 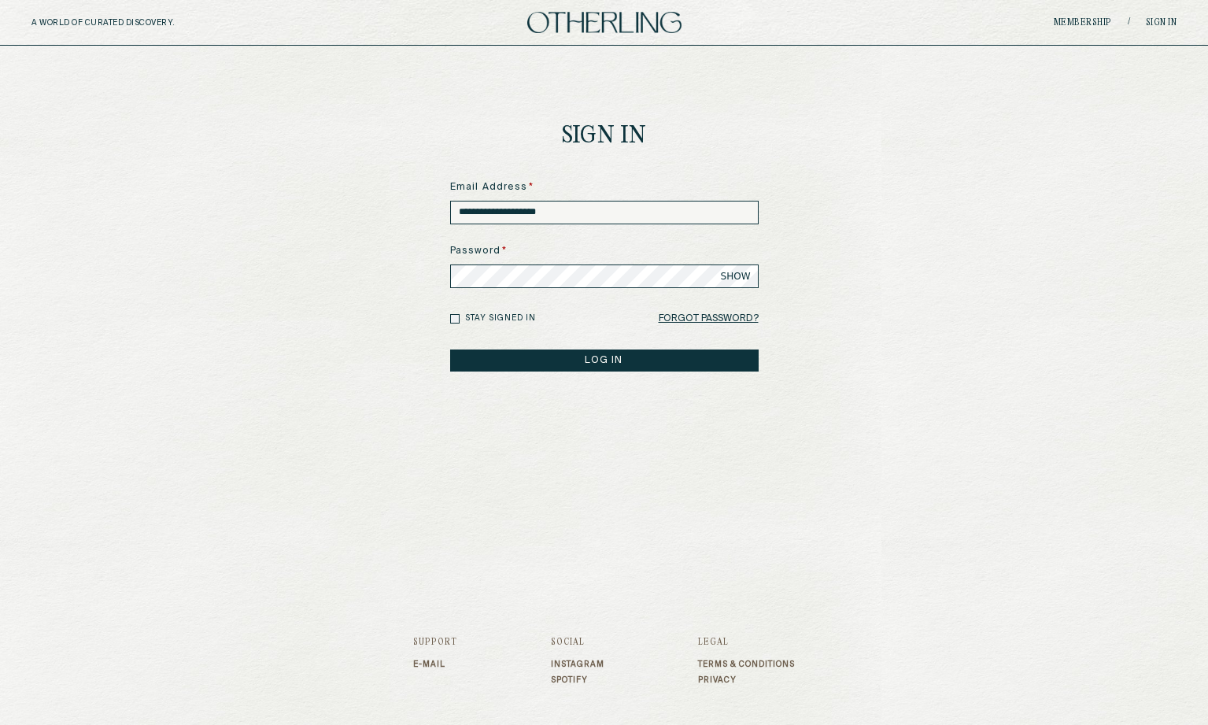 I want to click on button: LOG IN, so click(x=604, y=360).